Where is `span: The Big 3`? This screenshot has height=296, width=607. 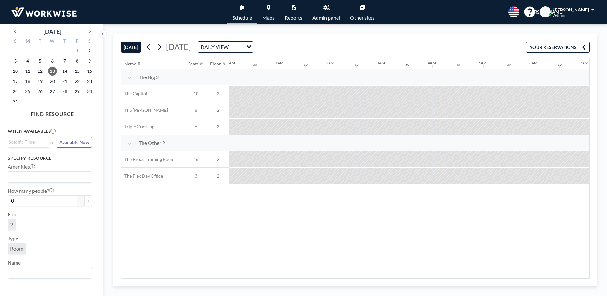 span: The Big 3 is located at coordinates (149, 77).